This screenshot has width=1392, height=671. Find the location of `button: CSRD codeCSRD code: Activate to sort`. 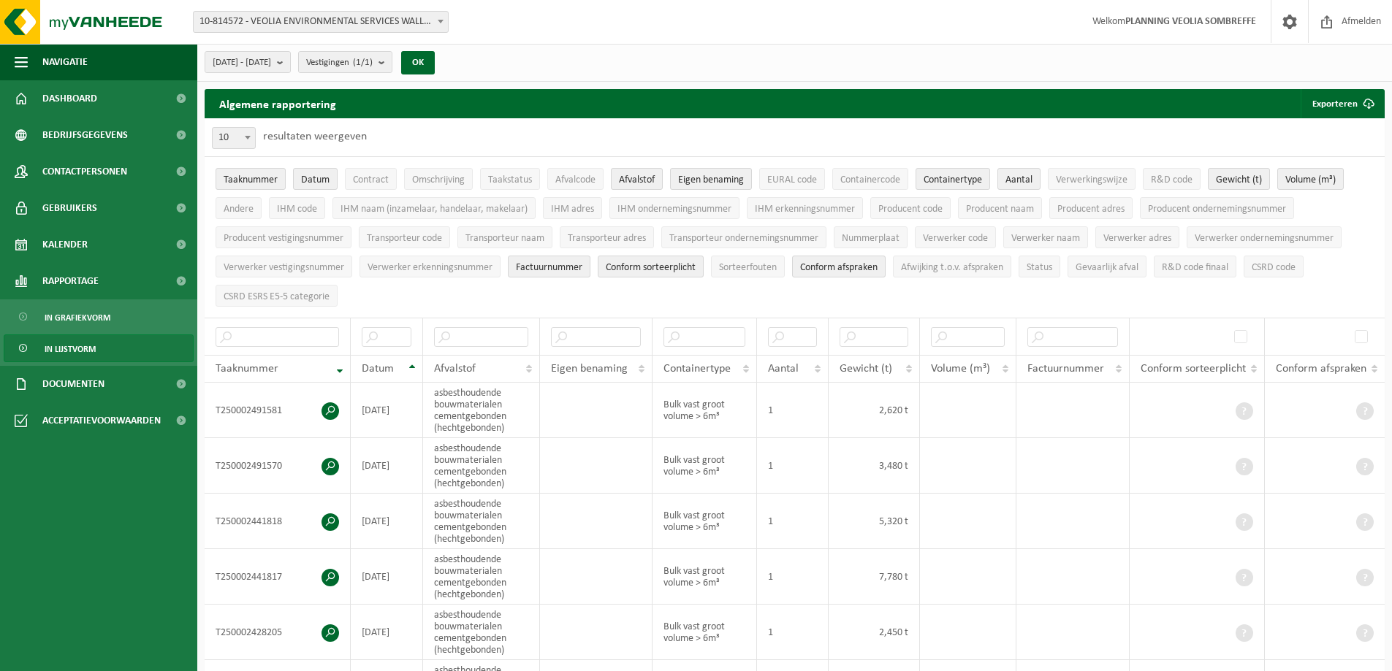

button: CSRD codeCSRD code: Activate to sort is located at coordinates (1273, 267).